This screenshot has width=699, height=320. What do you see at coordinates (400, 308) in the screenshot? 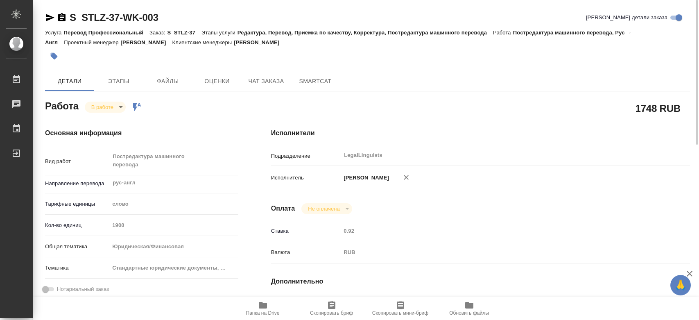
I see `button: Скопировать мини-бриф` at bounding box center [400, 308].